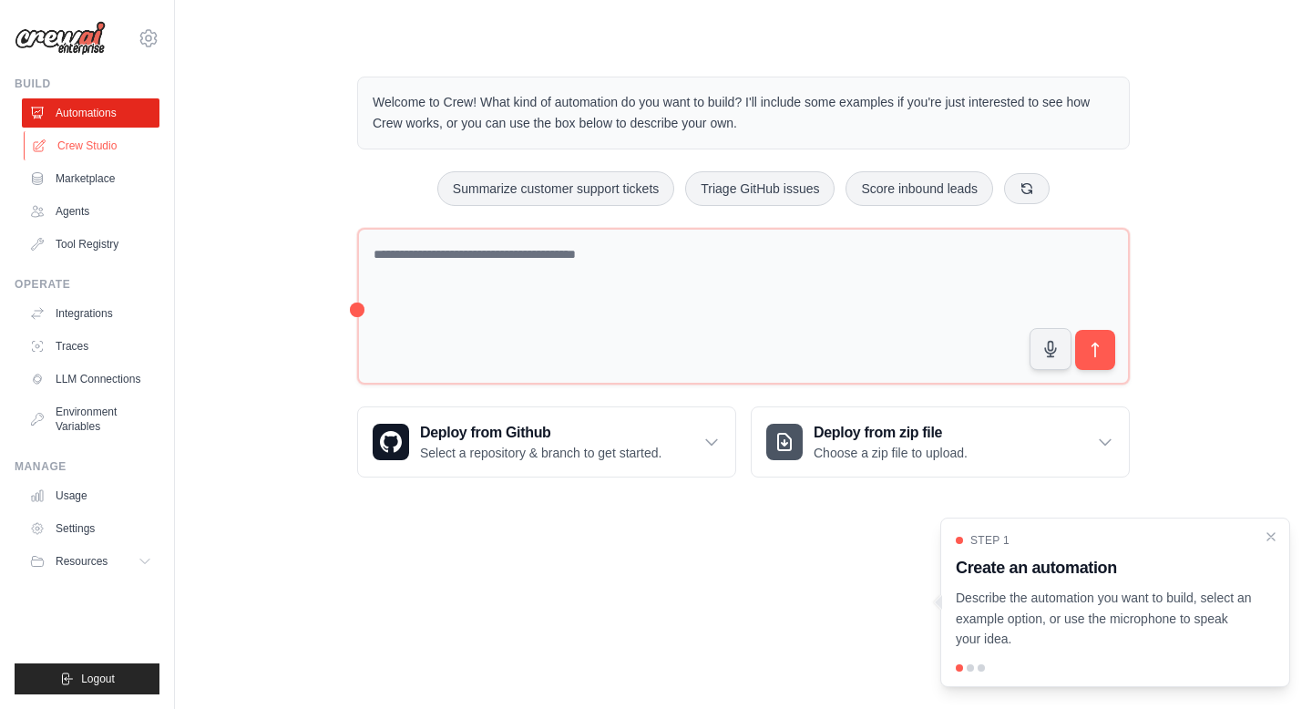 The width and height of the screenshot is (1312, 709). What do you see at coordinates (90, 529) in the screenshot?
I see `a: Settings` at bounding box center [90, 529].